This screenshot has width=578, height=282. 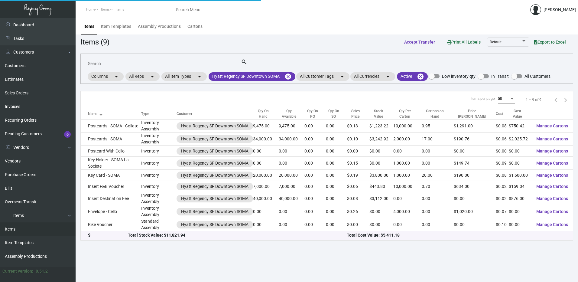 What do you see at coordinates (379, 114) in the screenshot?
I see `div: Stock Value` at bounding box center [379, 114].